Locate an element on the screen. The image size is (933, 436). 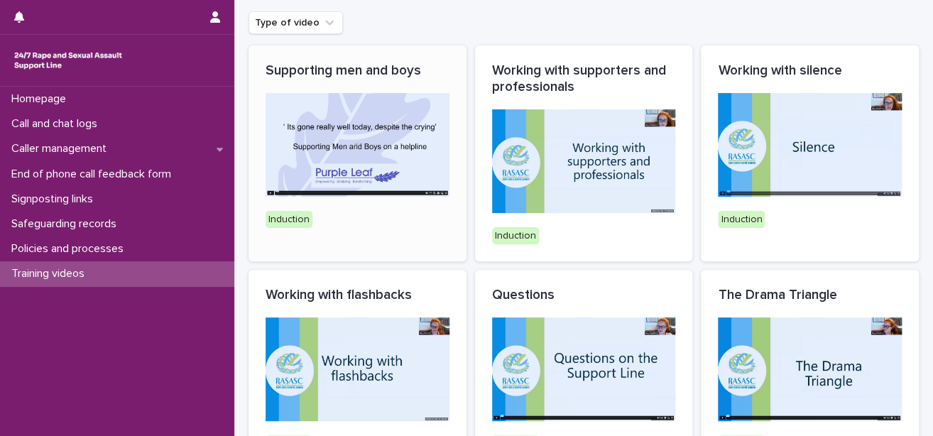
p: The Drama Triangle is located at coordinates (809, 295).